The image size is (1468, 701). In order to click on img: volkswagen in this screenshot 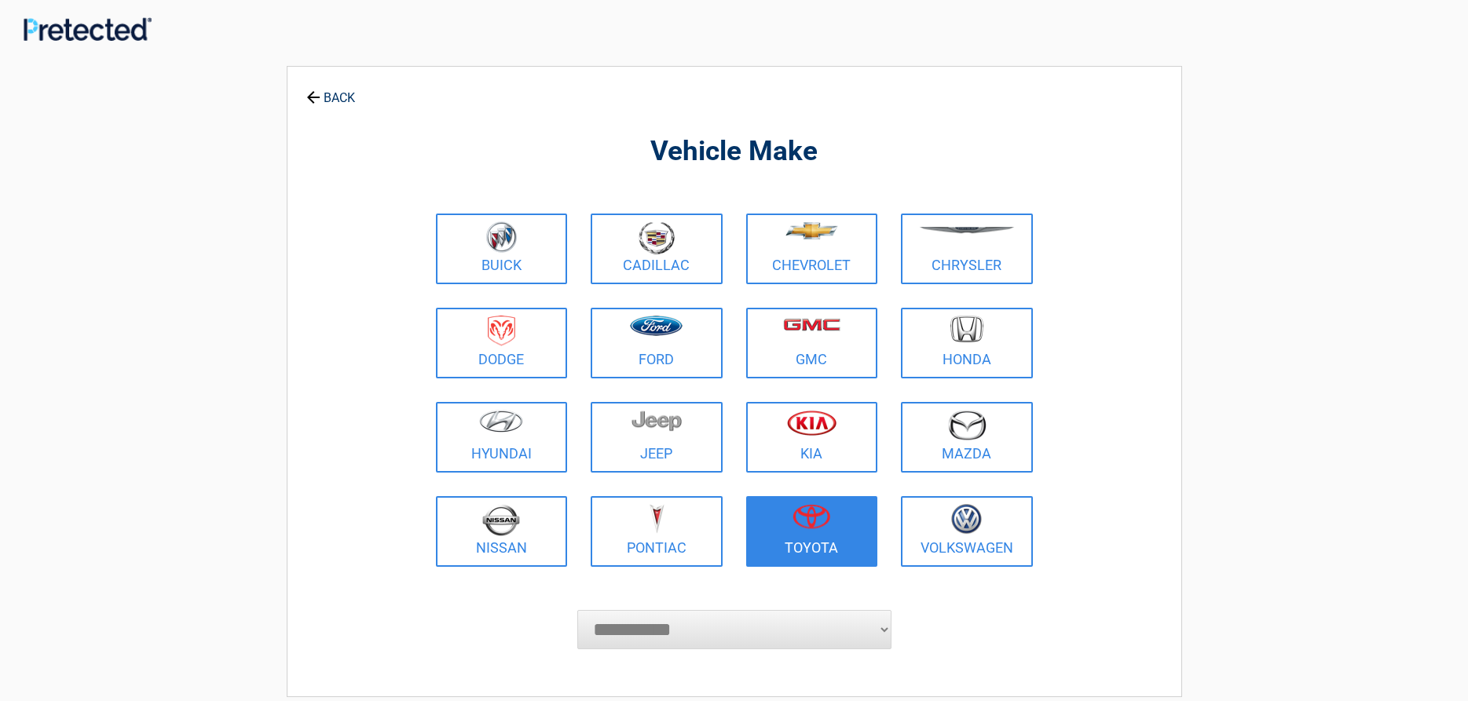, I will do `click(966, 519)`.